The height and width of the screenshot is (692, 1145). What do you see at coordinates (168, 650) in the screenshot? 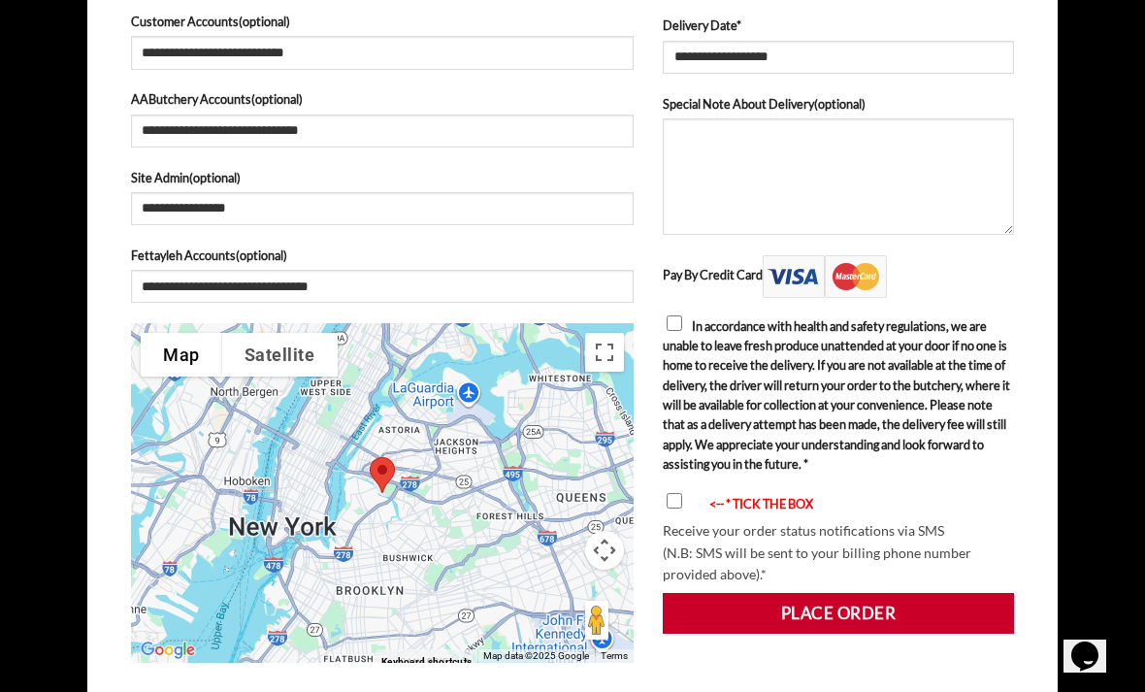
I see `a: Open this area in Google Maps (opens a new window)` at bounding box center [168, 650].